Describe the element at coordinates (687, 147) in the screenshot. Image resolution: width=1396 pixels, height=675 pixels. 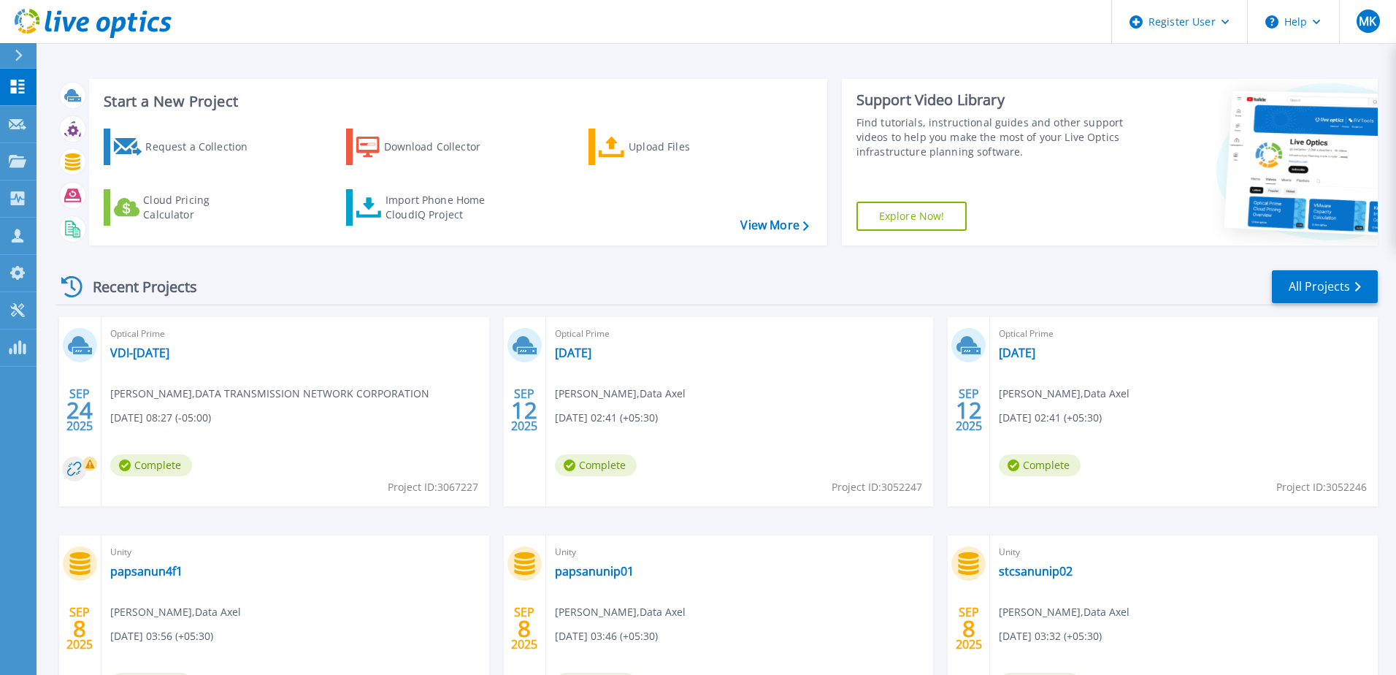
I see `div: Upload Files` at that location.